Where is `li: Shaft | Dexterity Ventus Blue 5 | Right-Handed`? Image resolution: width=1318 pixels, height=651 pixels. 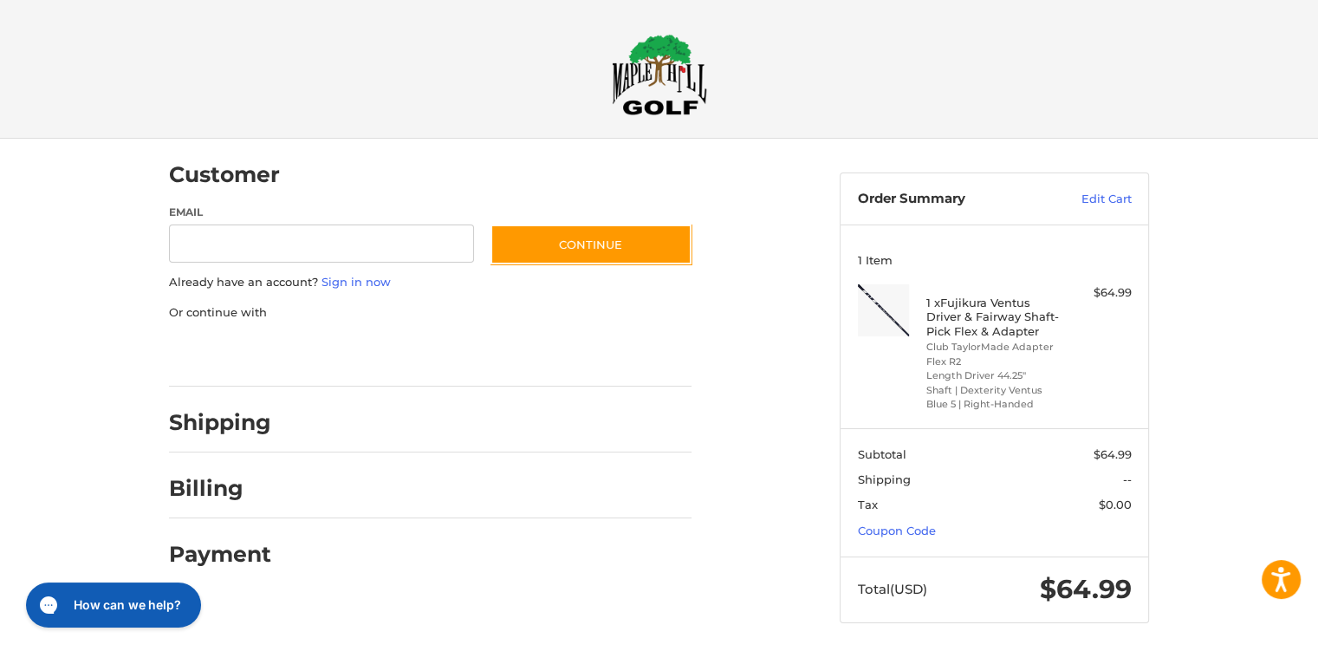
li: Shaft | Dexterity Ventus Blue 5 | Right-Handed is located at coordinates (992, 397).